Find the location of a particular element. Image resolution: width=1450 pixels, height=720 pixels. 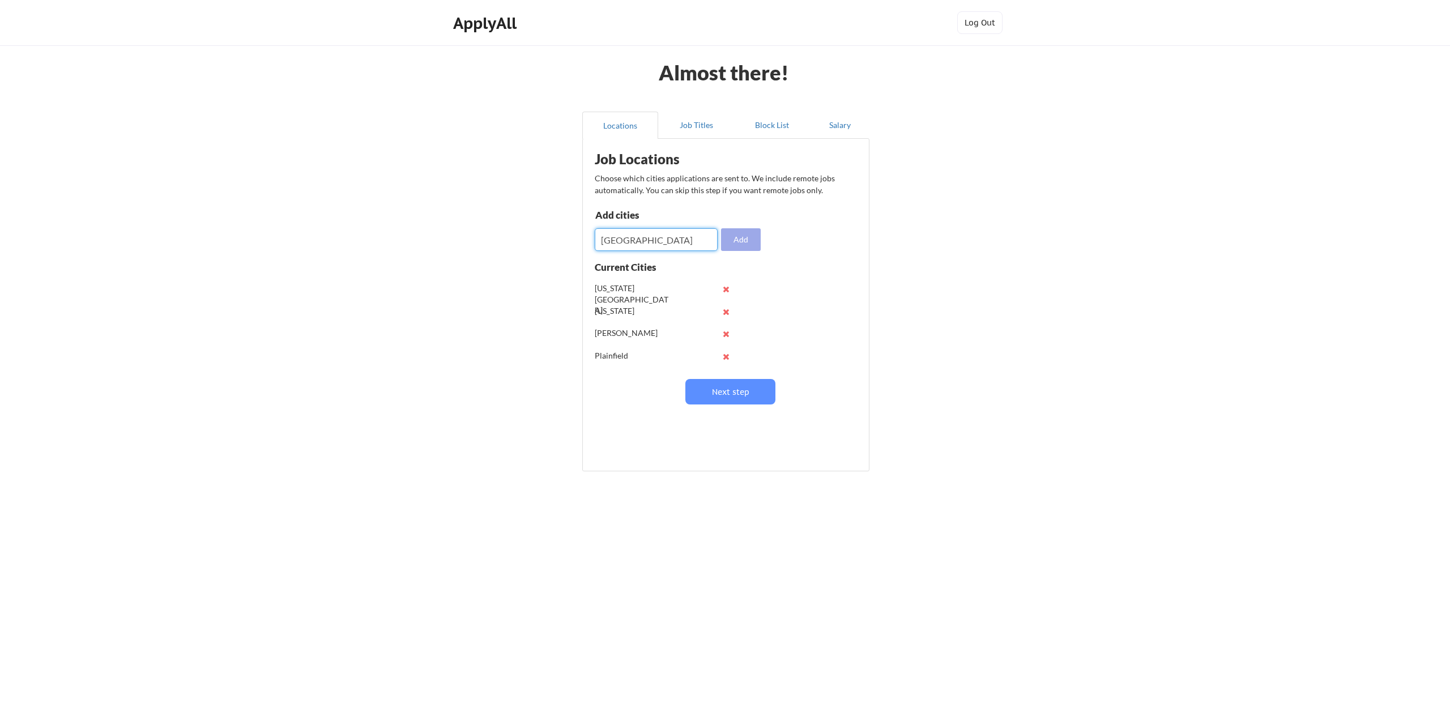

div: Plainfield is located at coordinates (632, 356).